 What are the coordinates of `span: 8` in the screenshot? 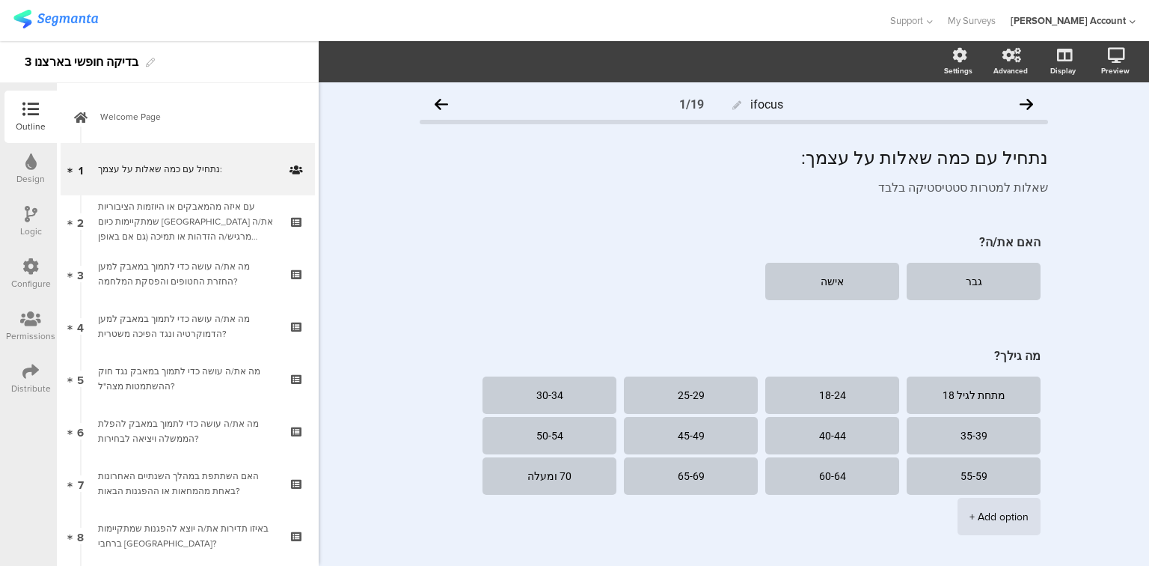 It's located at (80, 536).